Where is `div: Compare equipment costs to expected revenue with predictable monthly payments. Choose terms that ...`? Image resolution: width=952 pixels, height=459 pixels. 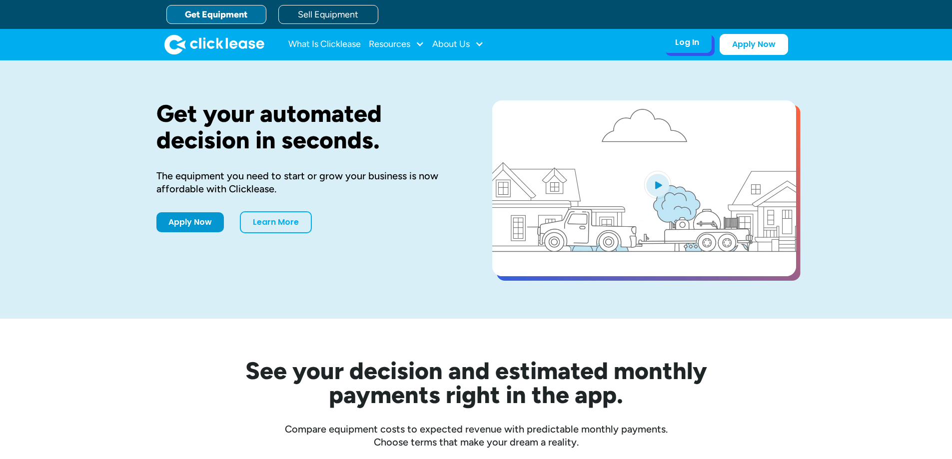
div: Compare equipment costs to expected revenue with predictable monthly payments. Choose terms that ... is located at coordinates (476, 436).